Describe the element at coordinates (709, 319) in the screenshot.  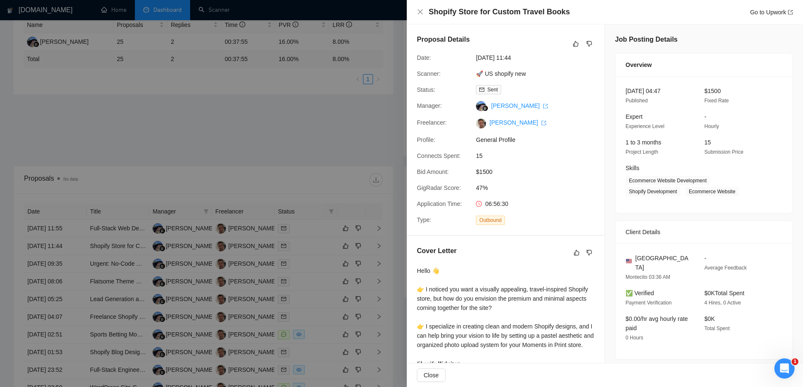
I see `span: $0K` at that location.